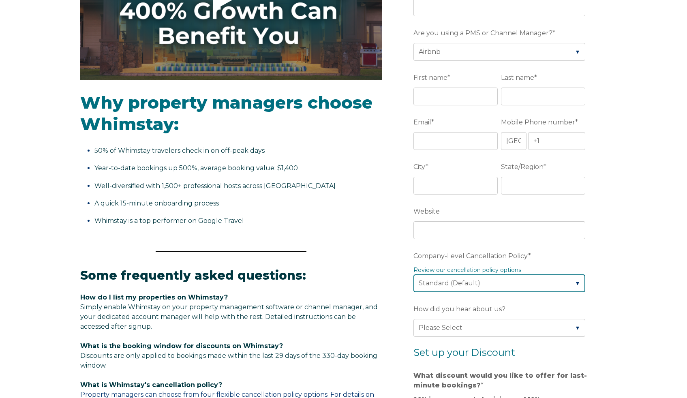 The width and height of the screenshot is (687, 398). What do you see at coordinates (193, 275) in the screenshot?
I see `span: Some frequently asked questions:` at bounding box center [193, 275].